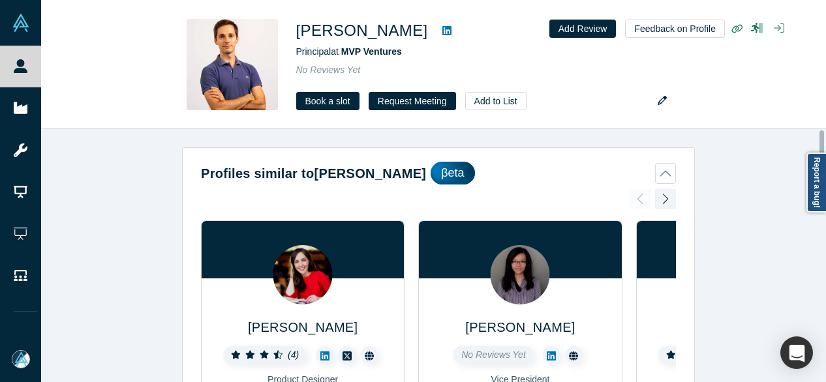 Image resolution: width=826 pixels, height=382 pixels. What do you see at coordinates (496, 101) in the screenshot?
I see `button: Add to List` at bounding box center [496, 101].